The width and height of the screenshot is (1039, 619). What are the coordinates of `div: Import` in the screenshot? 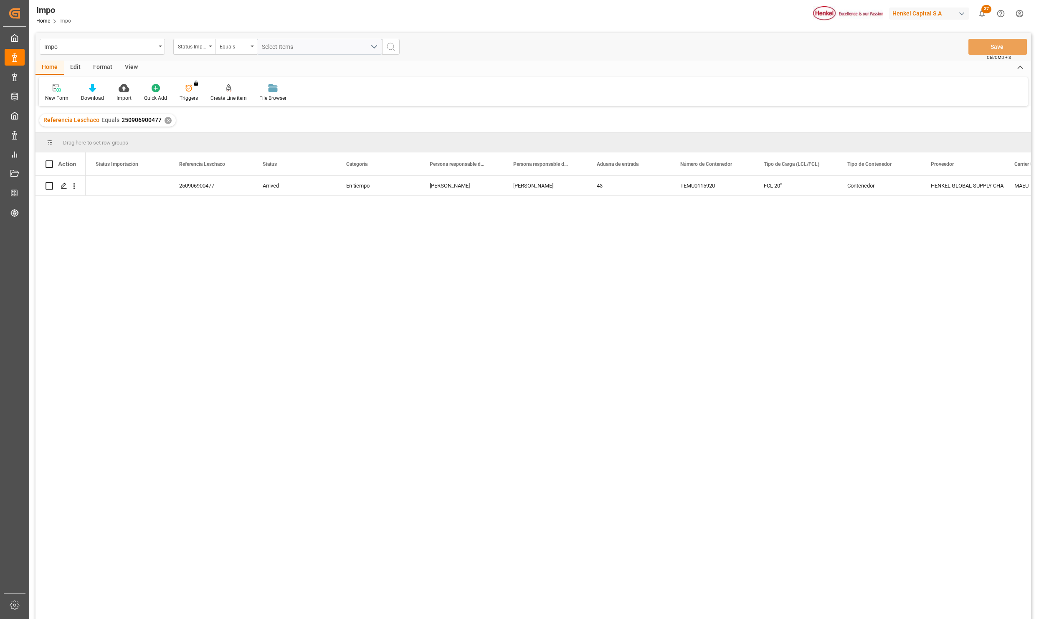 It's located at (124, 98).